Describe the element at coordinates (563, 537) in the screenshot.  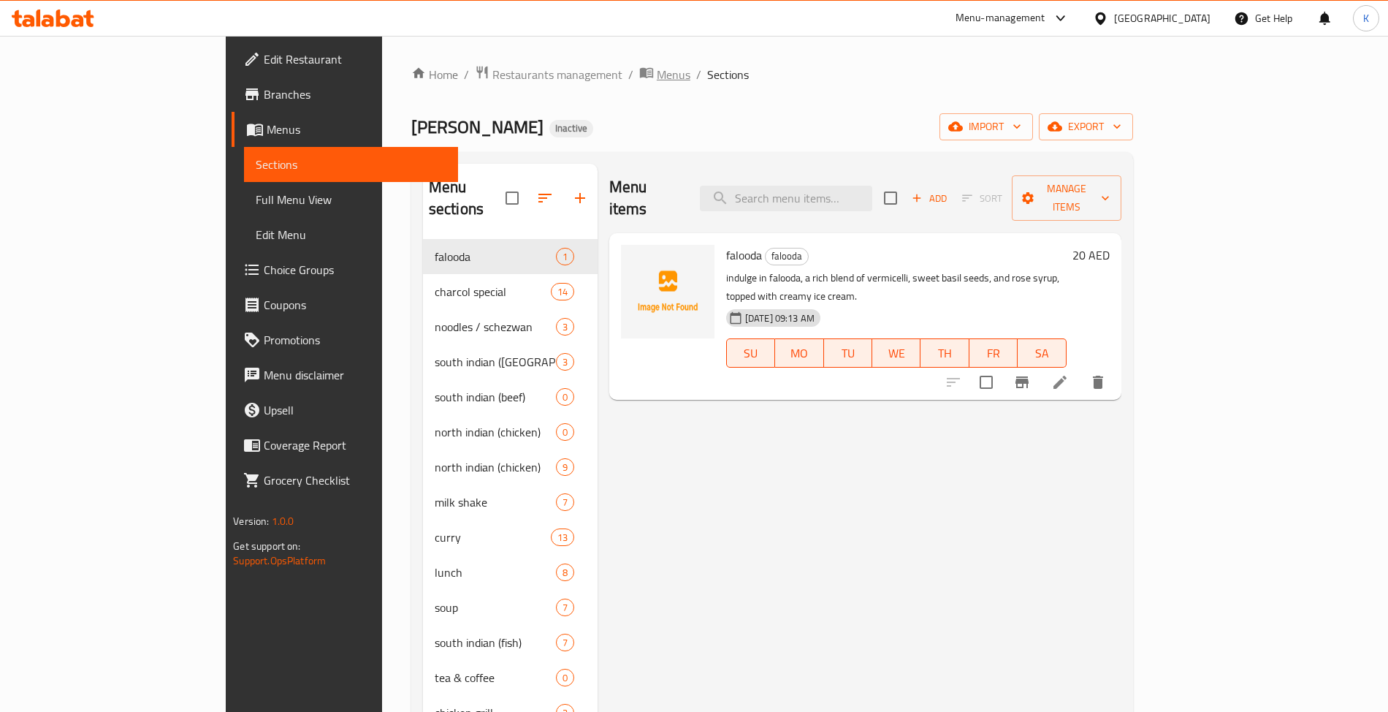
I see `span: 13` at that location.